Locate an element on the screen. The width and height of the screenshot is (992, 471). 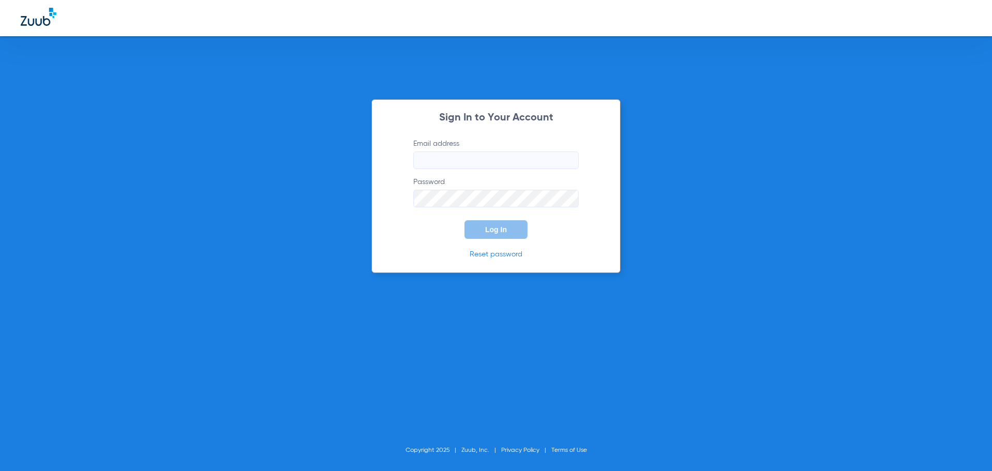
a: Reset password is located at coordinates (496, 254).